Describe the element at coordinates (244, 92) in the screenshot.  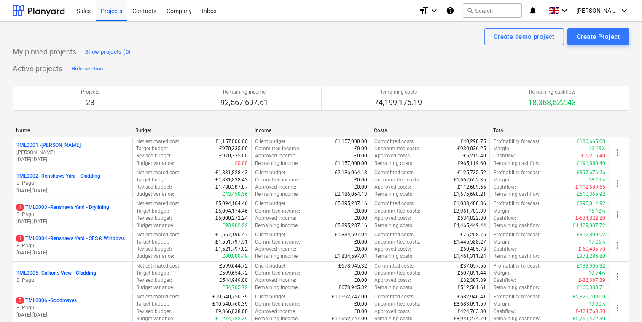
I see `p: Remaining income` at that location.